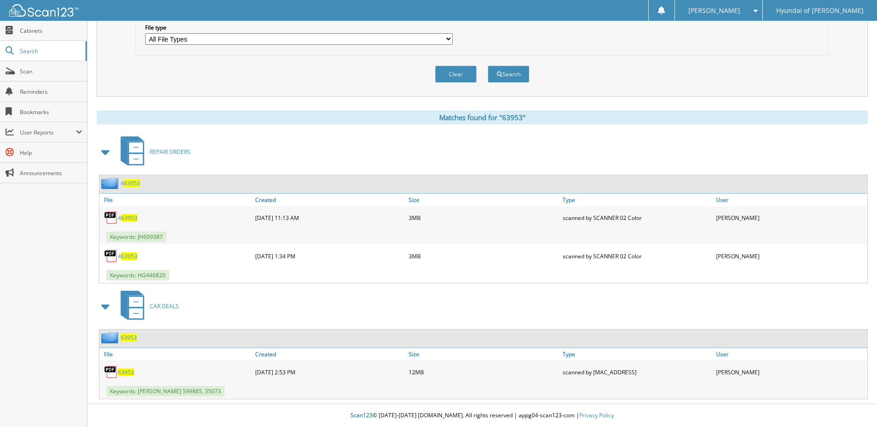 Image resolution: width=877 pixels, height=427 pixels. Describe the element at coordinates (509, 74) in the screenshot. I see `button: Search` at that location.